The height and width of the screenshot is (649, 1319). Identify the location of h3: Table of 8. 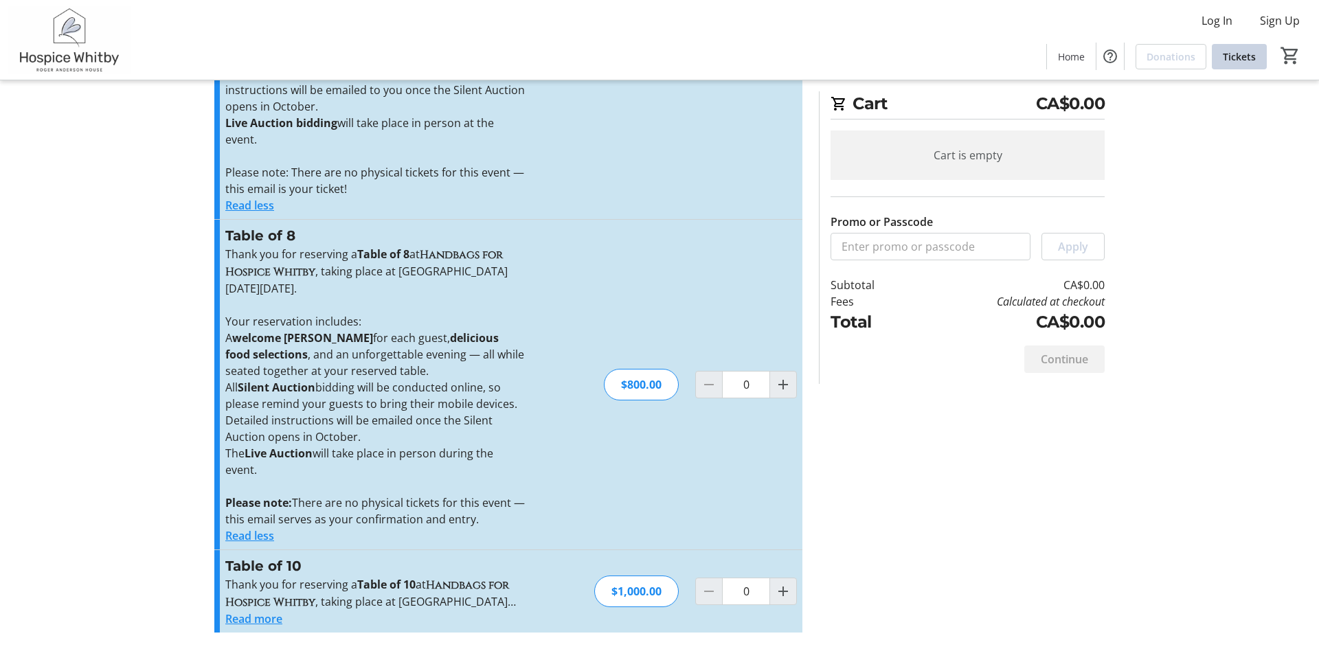
(375, 236).